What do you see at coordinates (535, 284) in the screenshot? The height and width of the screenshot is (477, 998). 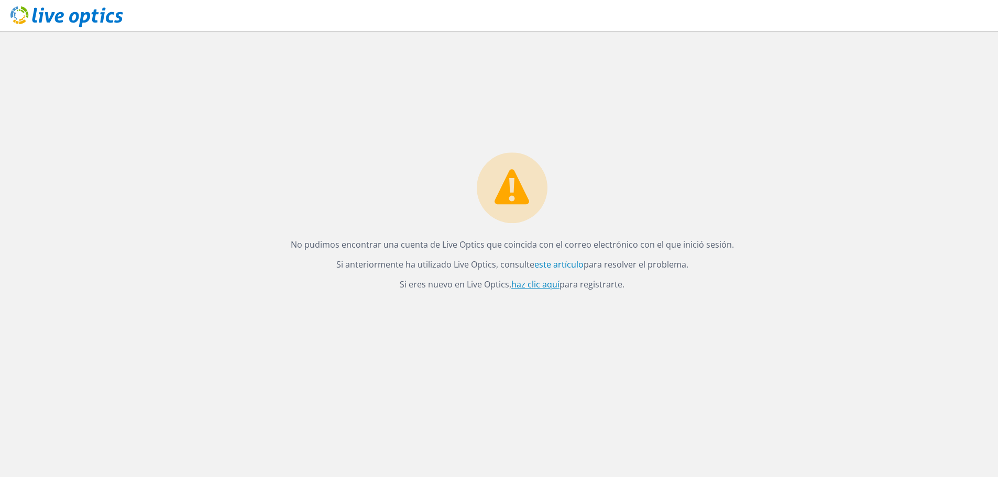 I see `a: haz clic aquí` at bounding box center [535, 284].